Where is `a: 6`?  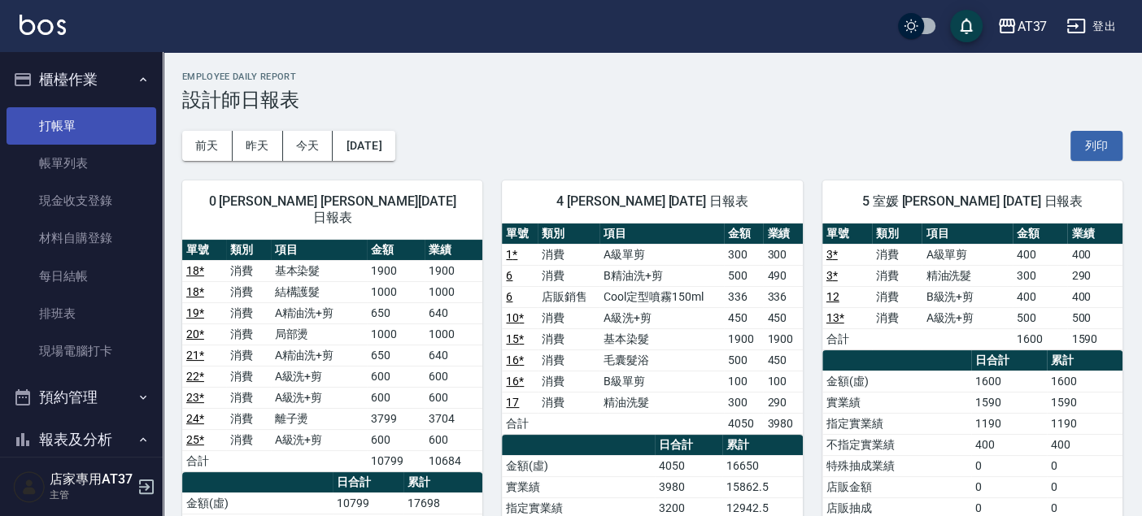 a: 6 is located at coordinates (509, 297).